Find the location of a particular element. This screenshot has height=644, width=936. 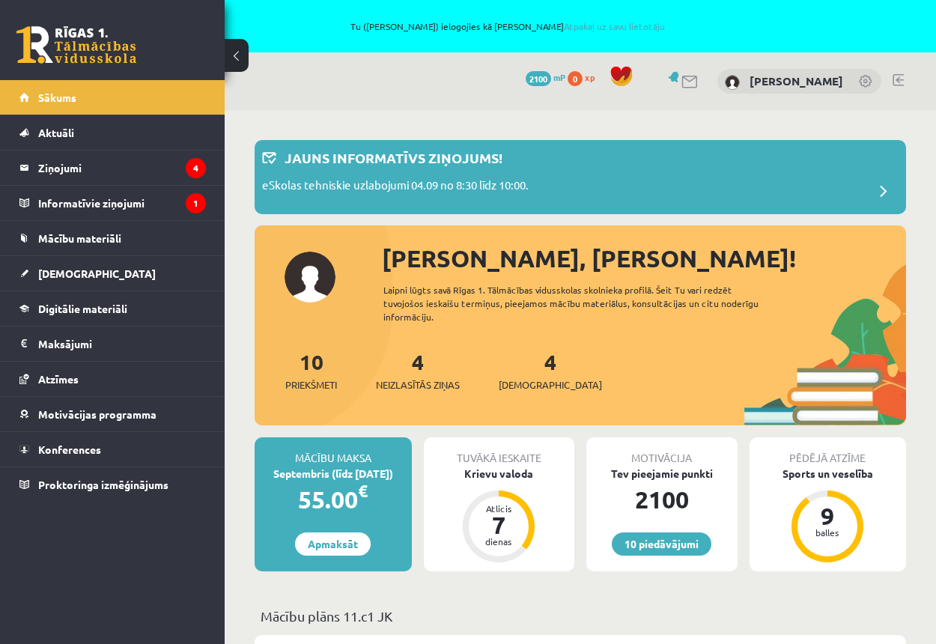

legend: Maksājumi is located at coordinates (122, 344).